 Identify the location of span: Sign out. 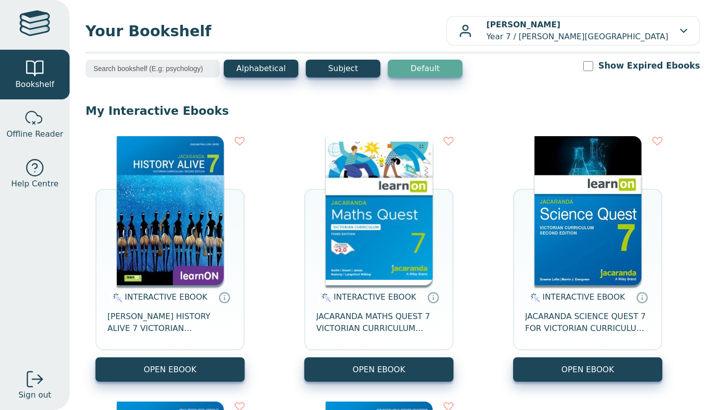
(35, 395).